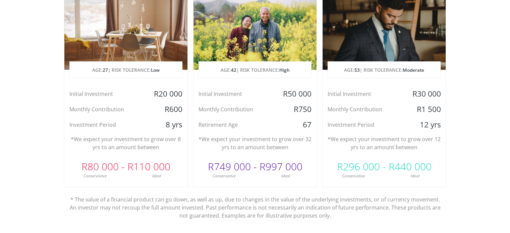 This screenshot has height=233, width=510. I want to click on div: R1 500, so click(425, 109).